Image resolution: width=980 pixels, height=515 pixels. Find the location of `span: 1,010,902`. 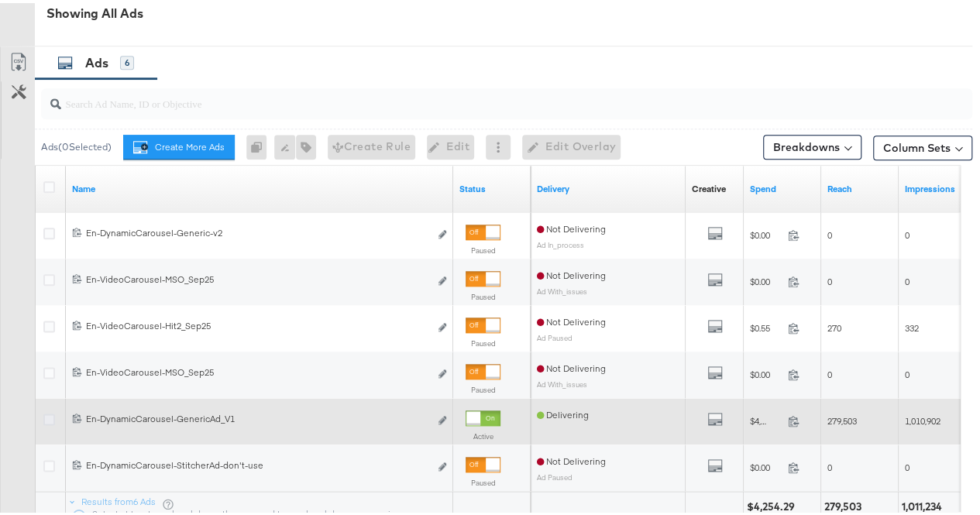

span: 1,010,902 is located at coordinates (923, 418).